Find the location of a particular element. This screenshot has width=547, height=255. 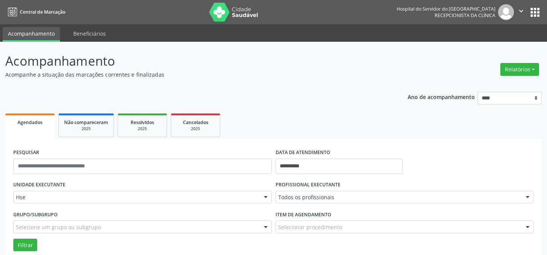

span: Central de Marcação is located at coordinates (43, 12).